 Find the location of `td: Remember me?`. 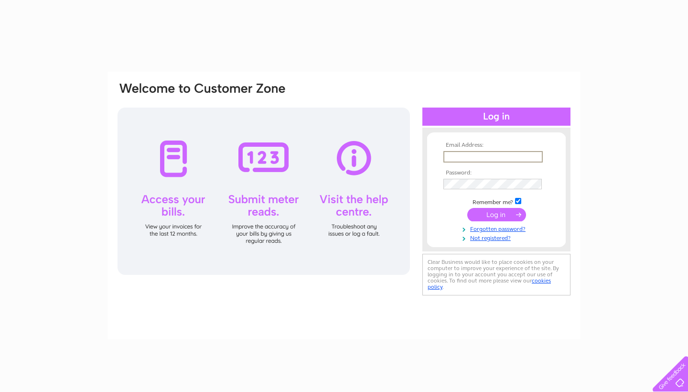

td: Remember me? is located at coordinates (497, 201).